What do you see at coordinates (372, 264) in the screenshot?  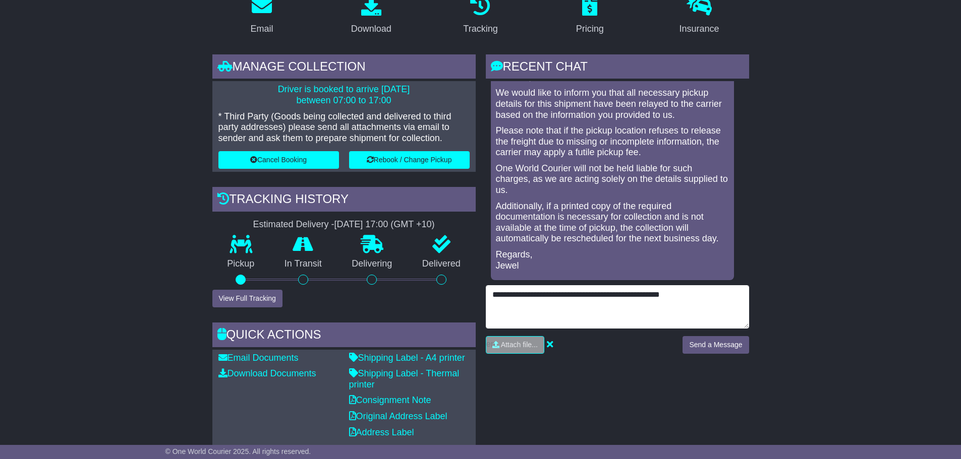 I see `p: Delivering` at bounding box center [372, 264].